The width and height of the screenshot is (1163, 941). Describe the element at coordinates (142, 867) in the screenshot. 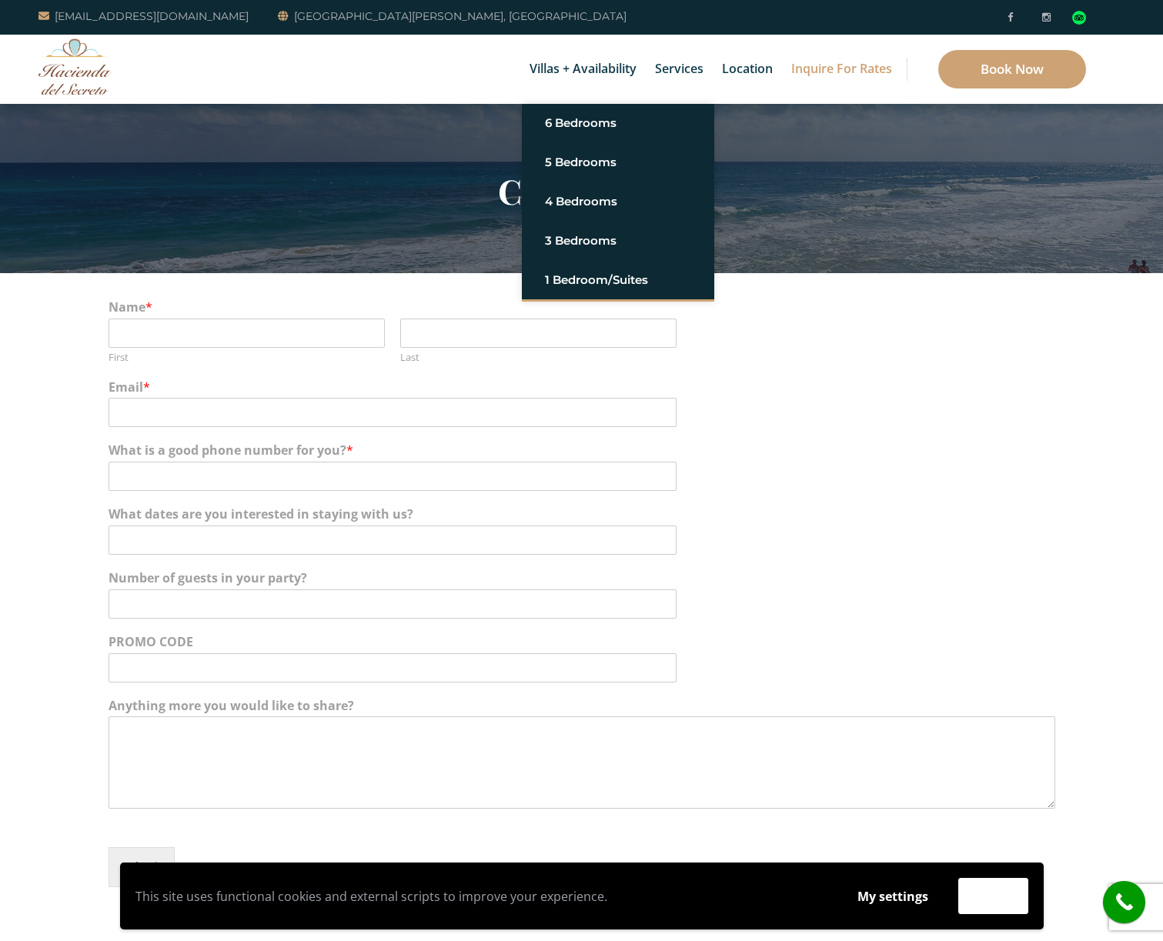

I see `button: Submit` at that location.